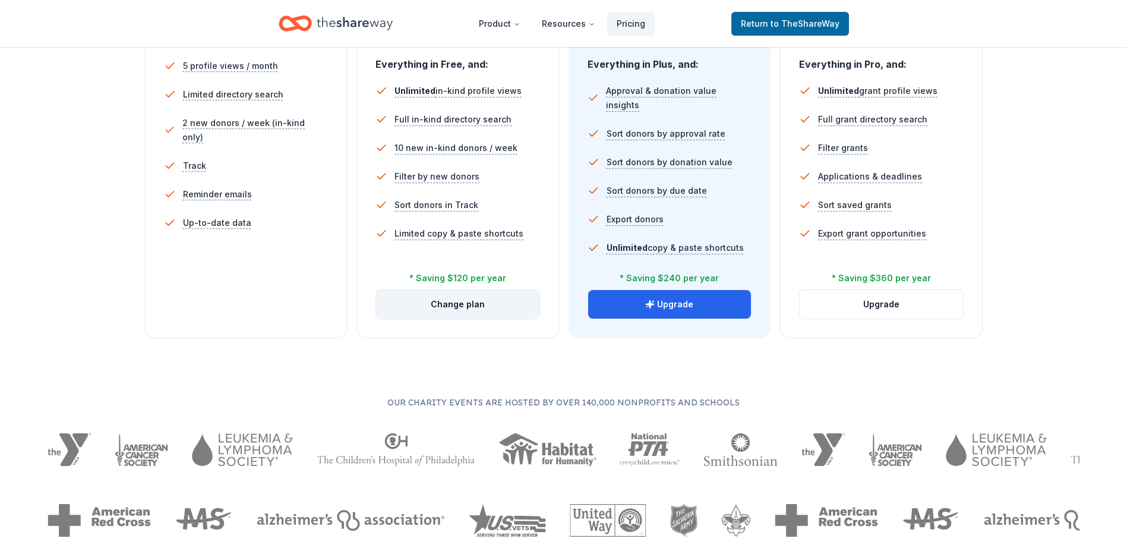  I want to click on span: Filter grants, so click(843, 148).